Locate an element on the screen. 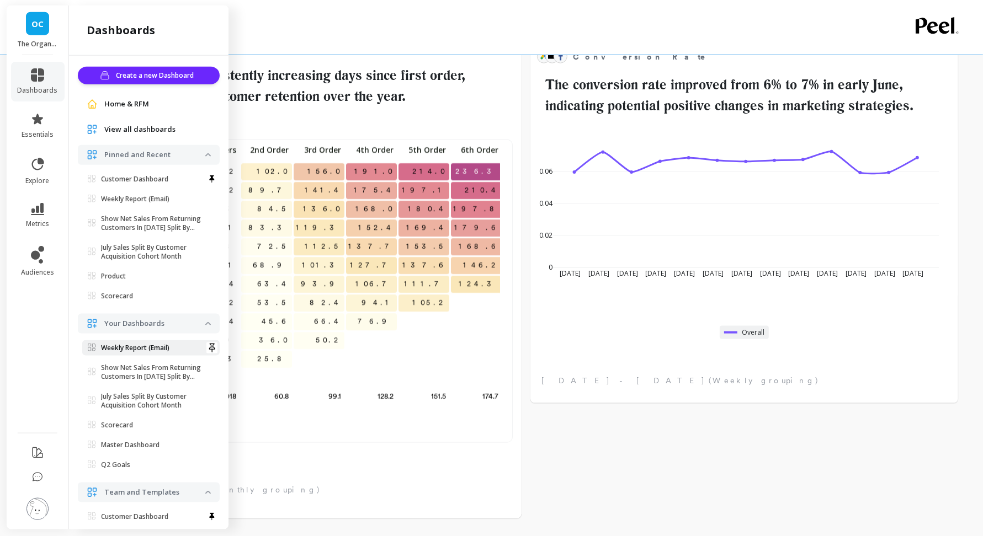  span: 105.2 is located at coordinates (429, 303).